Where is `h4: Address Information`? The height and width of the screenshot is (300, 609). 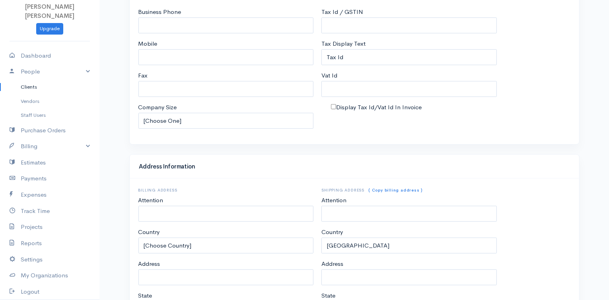
h4: Address Information is located at coordinates (354, 167).